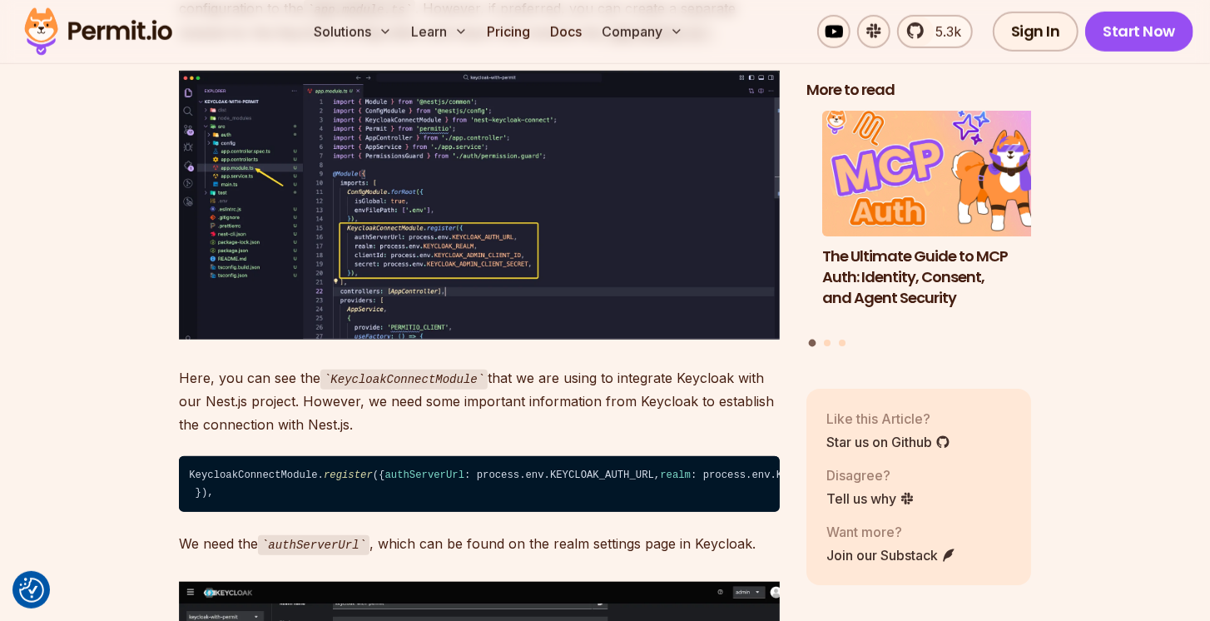 The image size is (1210, 621). Describe the element at coordinates (675, 475) in the screenshot. I see `span: realm` at that location.